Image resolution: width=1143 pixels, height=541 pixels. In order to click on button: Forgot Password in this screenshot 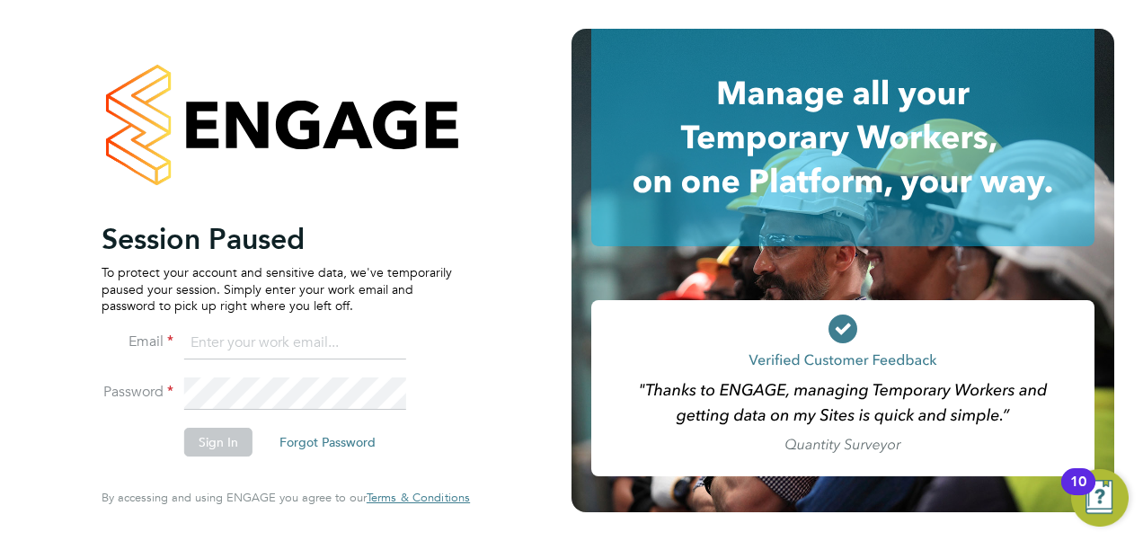, I will do `click(327, 442)`.